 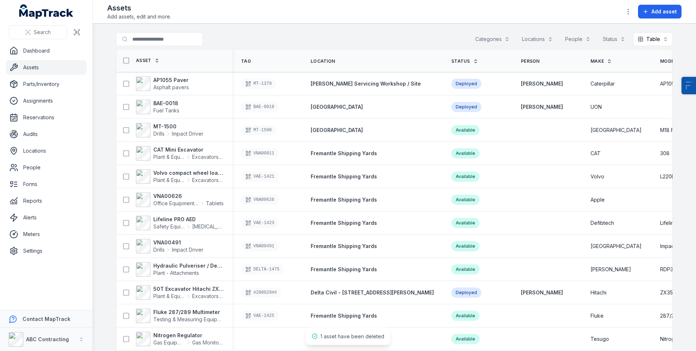 What do you see at coordinates (170, 130) in the screenshot?
I see `a: MT-1500DrillsImpact Driver` at bounding box center [170, 130].